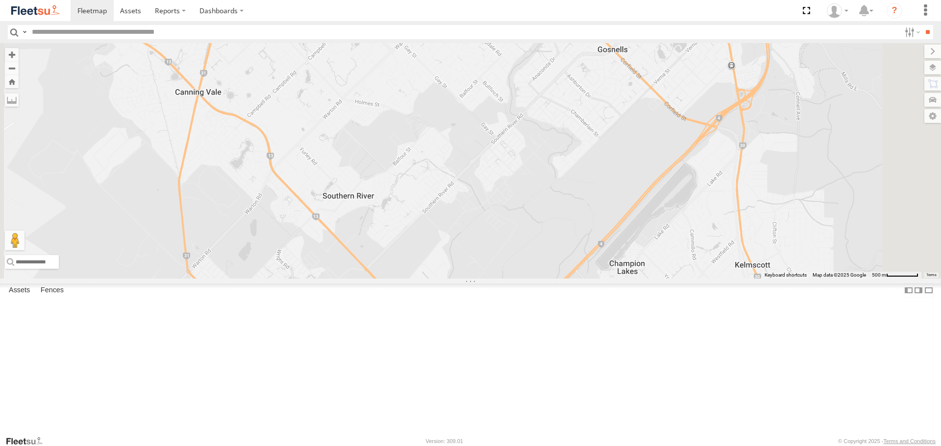 This screenshot has width=941, height=446. I want to click on a: Terms and Conditions, so click(909, 441).